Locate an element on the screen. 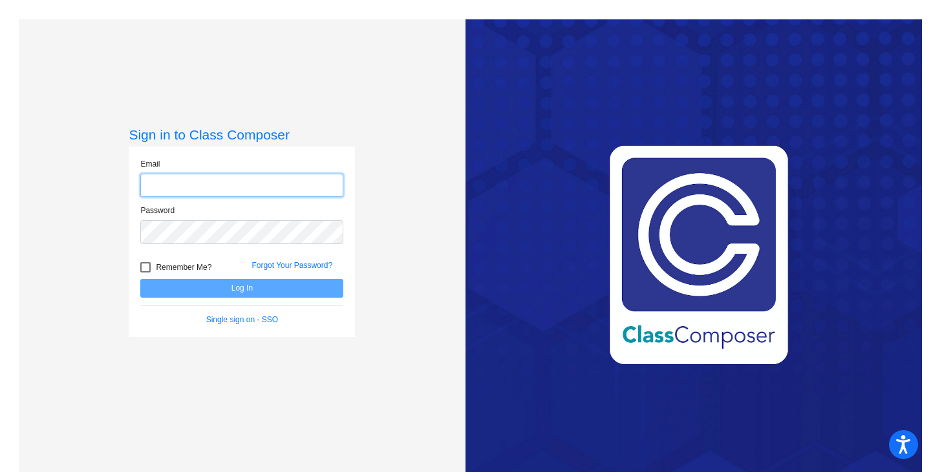 The height and width of the screenshot is (472, 931). a: Single sign on - SSO is located at coordinates (242, 320).